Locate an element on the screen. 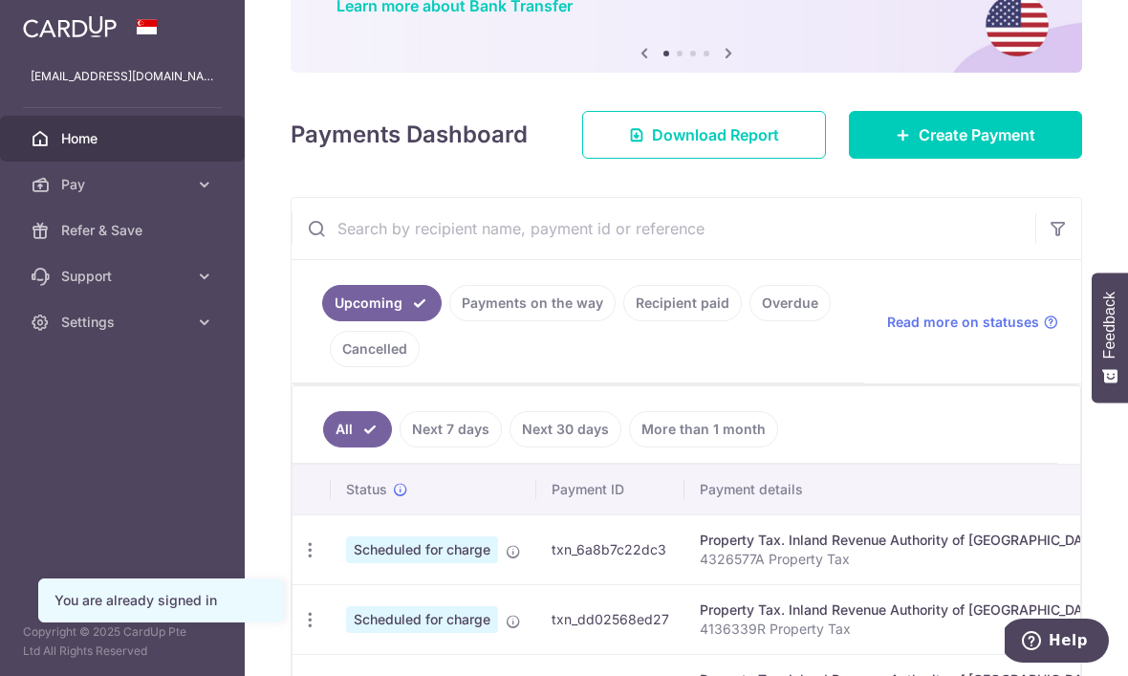 The width and height of the screenshot is (1128, 676). input: Search by recipient name, payment id or reference is located at coordinates (664, 229).